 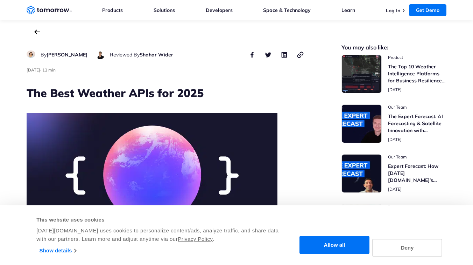 I want to click on a: Read The Top 10 Weather Intelligence Platforms for Business Resilience in 2025, so click(x=394, y=74).